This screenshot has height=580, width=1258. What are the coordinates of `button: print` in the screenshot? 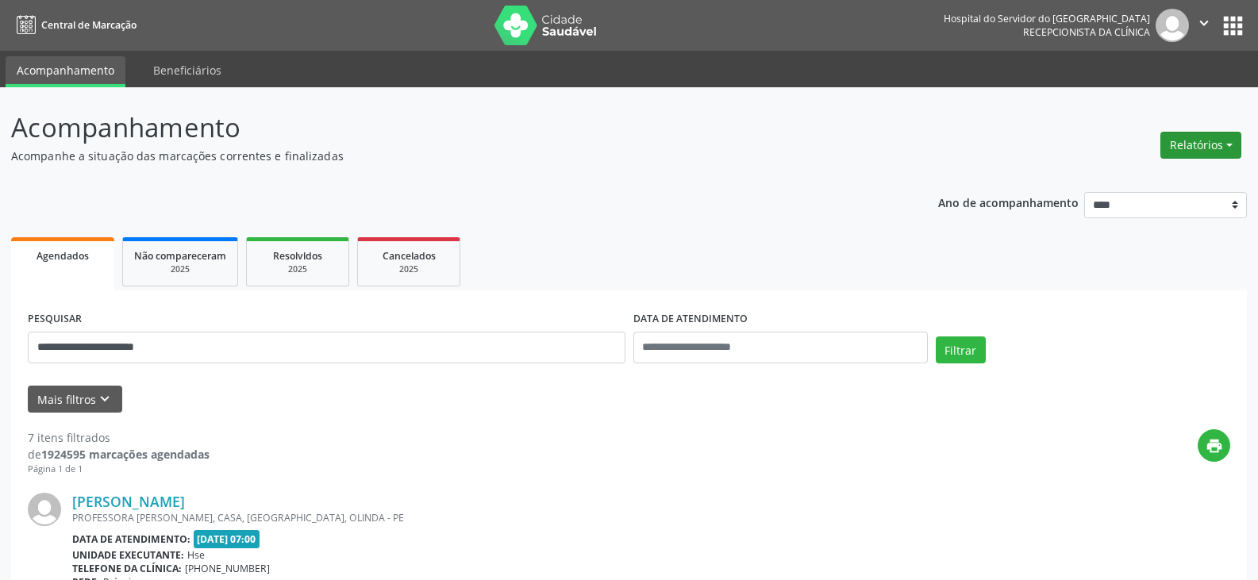 It's located at (1214, 445).